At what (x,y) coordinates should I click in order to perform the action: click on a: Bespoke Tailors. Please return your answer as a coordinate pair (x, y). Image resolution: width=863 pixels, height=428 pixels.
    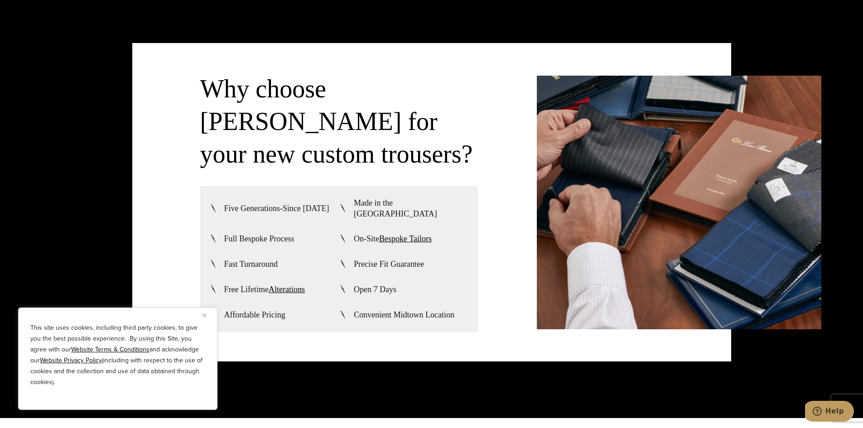
    Looking at the image, I should click on (406, 239).